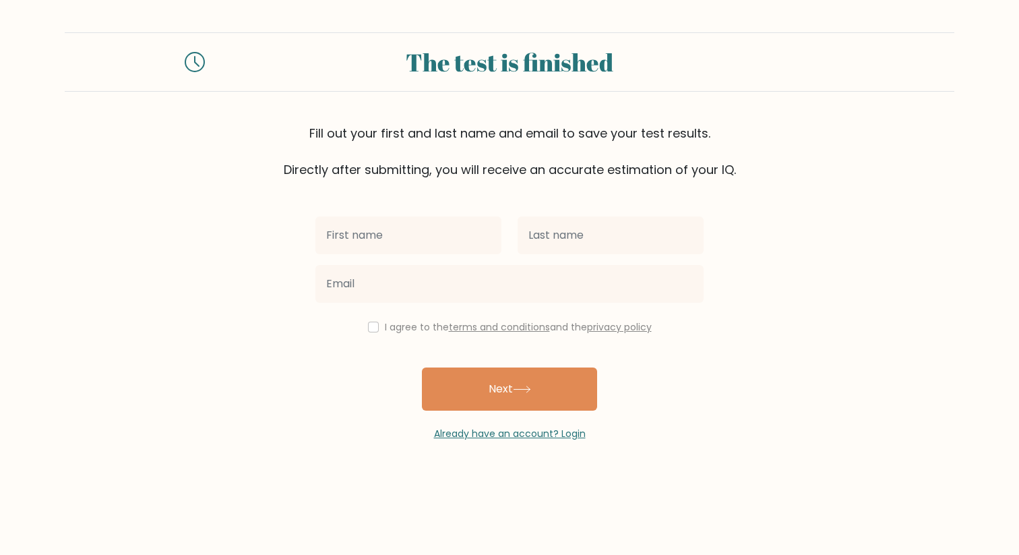 Image resolution: width=1019 pixels, height=555 pixels. Describe the element at coordinates (509, 284) in the screenshot. I see `input: Email` at that location.